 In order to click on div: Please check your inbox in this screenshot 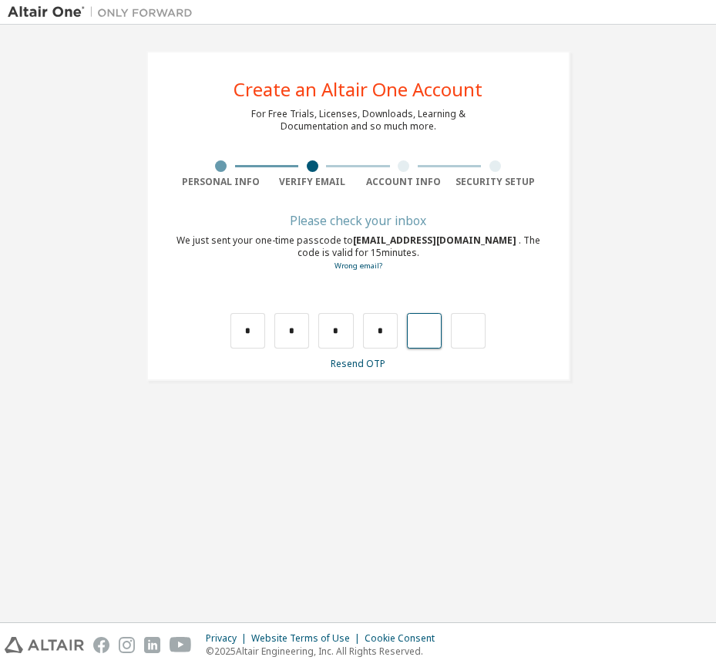, I will do `click(359, 221)`.